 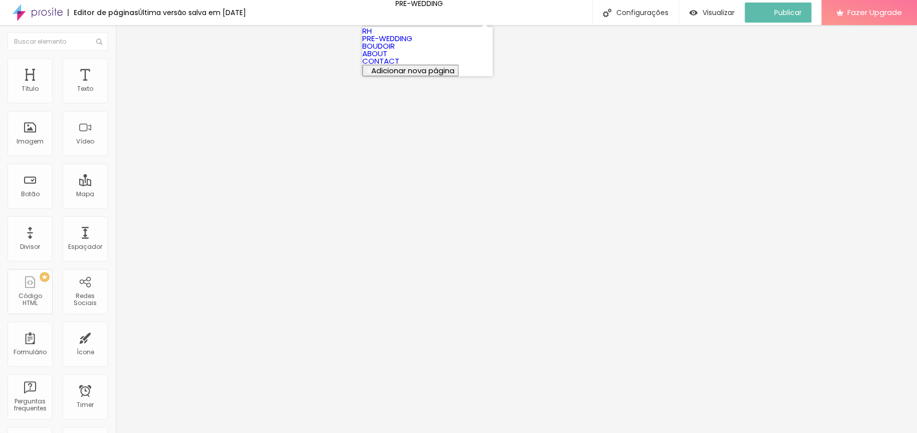 What do you see at coordinates (875, 12) in the screenshot?
I see `span: Fazer Upgrade` at bounding box center [875, 12].